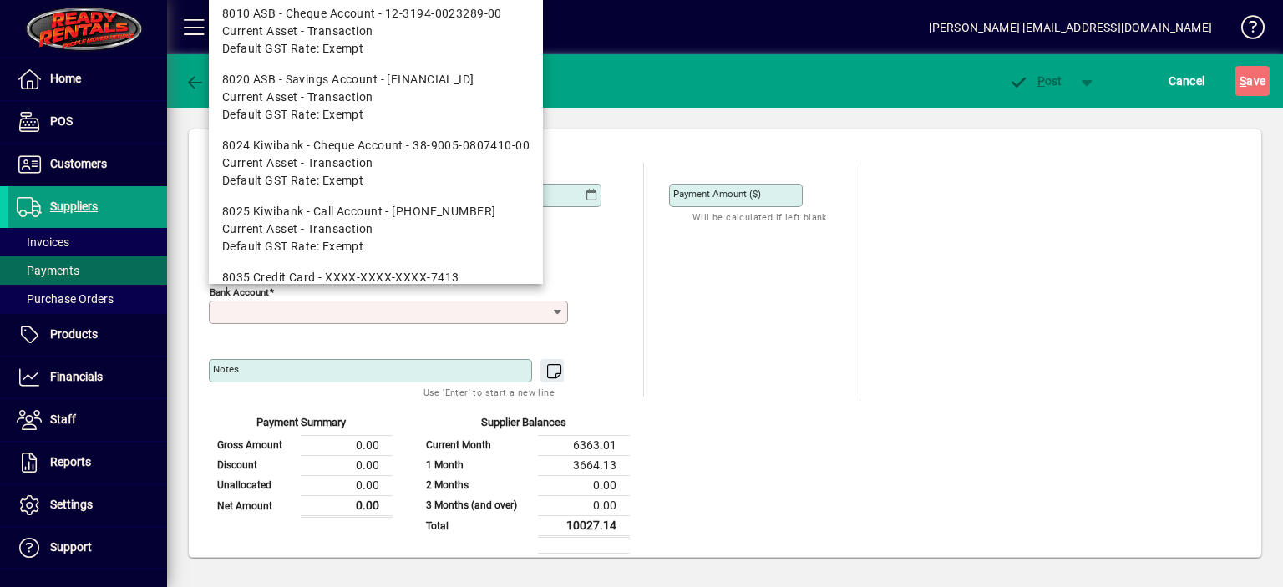 The width and height of the screenshot is (1283, 587). Describe the element at coordinates (212, 81) in the screenshot. I see `button: Back` at that location.